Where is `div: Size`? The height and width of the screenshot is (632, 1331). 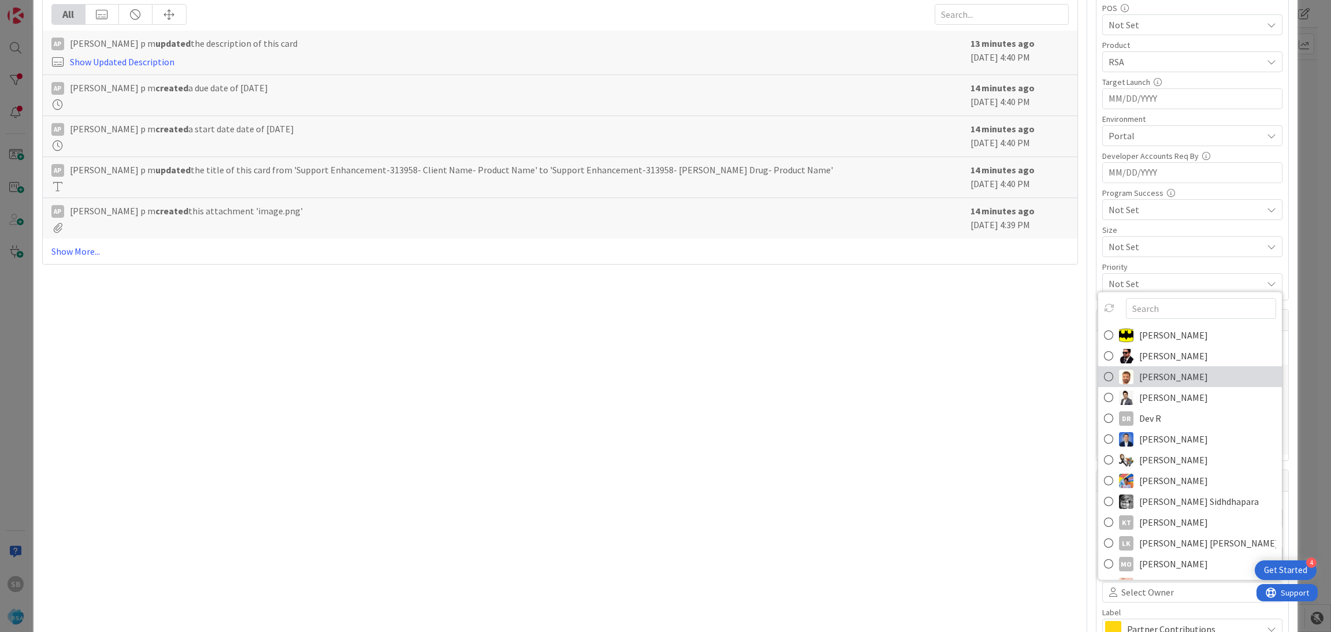
div: Size is located at coordinates (1192, 230).